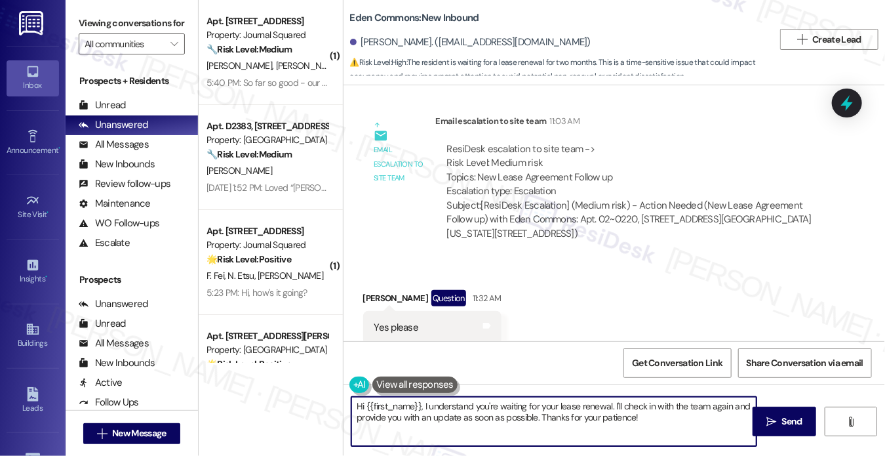  I want to click on button: Get Conversation Link, so click(677, 363).